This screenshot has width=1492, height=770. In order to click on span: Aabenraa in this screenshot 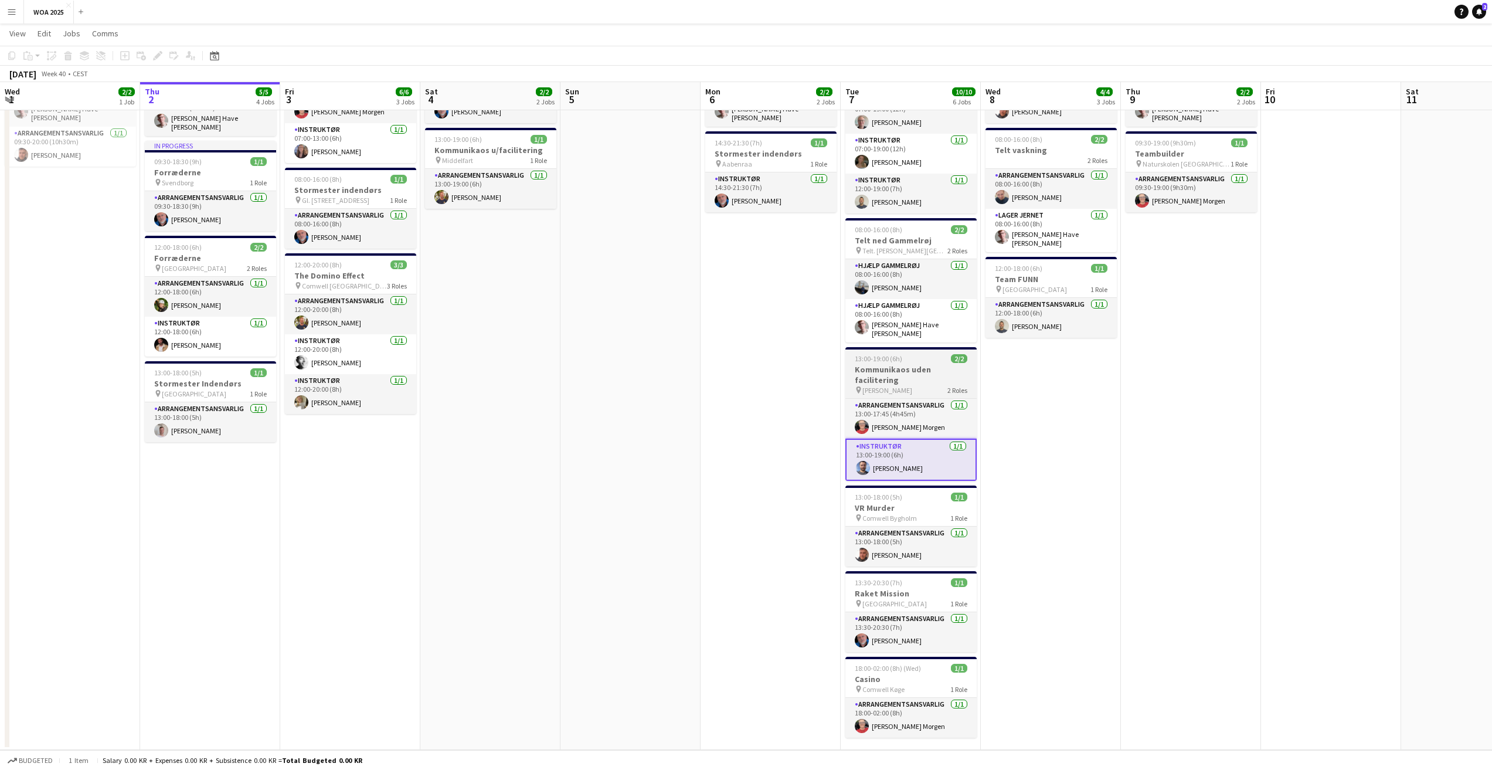, I will do `click(737, 164)`.